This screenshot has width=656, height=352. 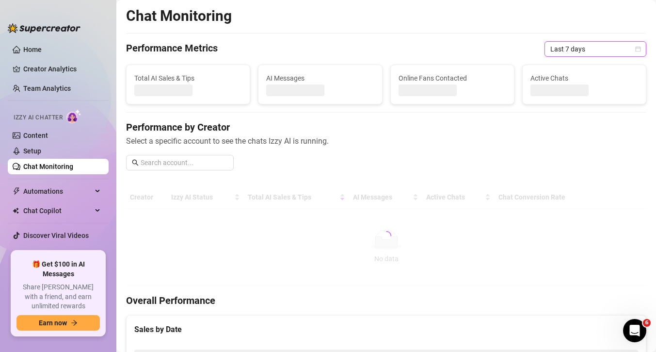 What do you see at coordinates (386, 300) in the screenshot?
I see `h4: Overall Performance` at bounding box center [386, 300].